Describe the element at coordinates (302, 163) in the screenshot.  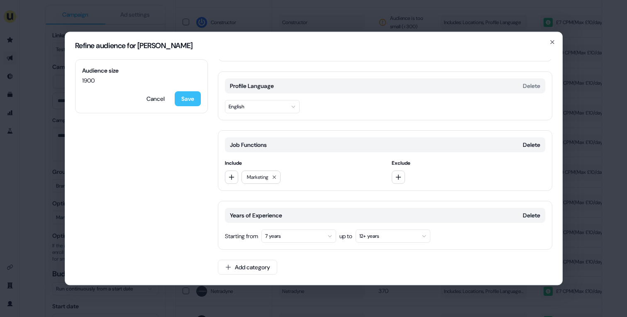
I see `span: Include` at that location.